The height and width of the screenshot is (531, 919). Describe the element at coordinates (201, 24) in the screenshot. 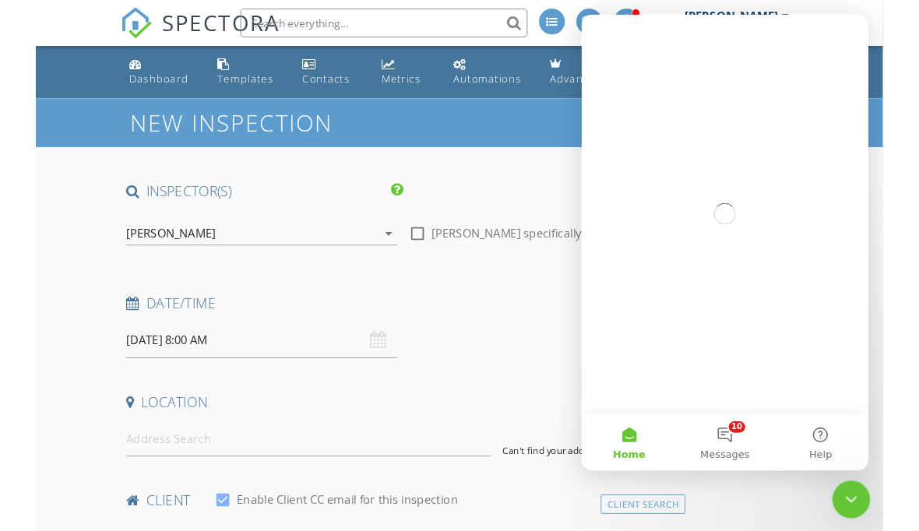

I see `span: SPECTORA` at that location.